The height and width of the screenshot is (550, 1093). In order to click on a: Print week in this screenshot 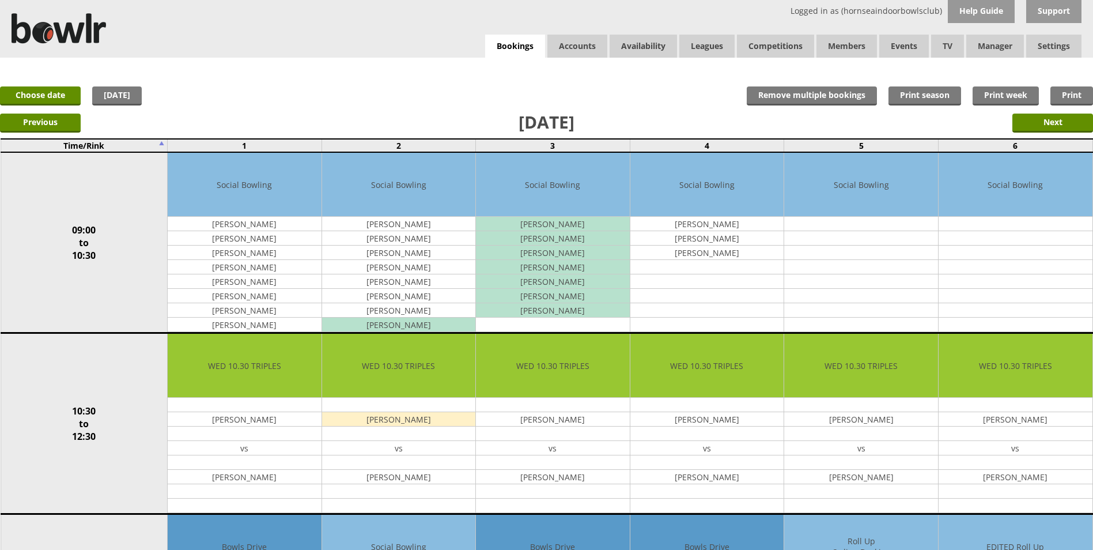, I will do `click(1006, 96)`.